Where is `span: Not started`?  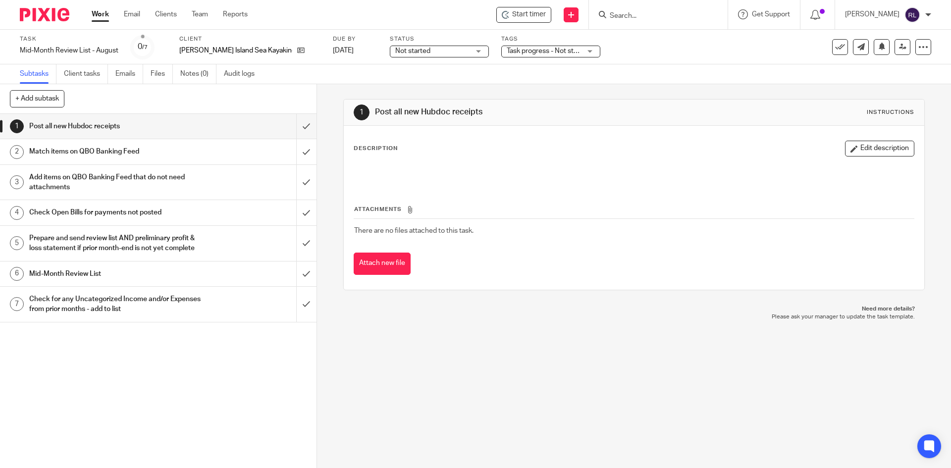
span: Not started is located at coordinates (412, 51).